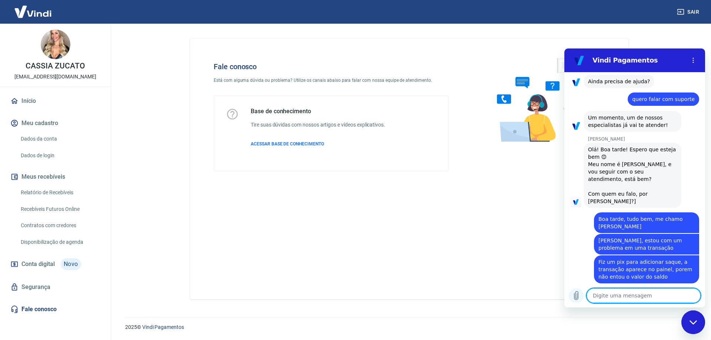 This screenshot has width=711, height=340. I want to click on span: Conta digital, so click(38, 264).